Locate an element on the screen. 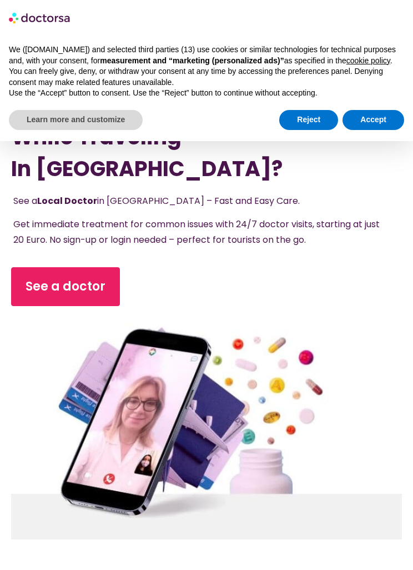  a: See a doctor is located at coordinates (66, 287).